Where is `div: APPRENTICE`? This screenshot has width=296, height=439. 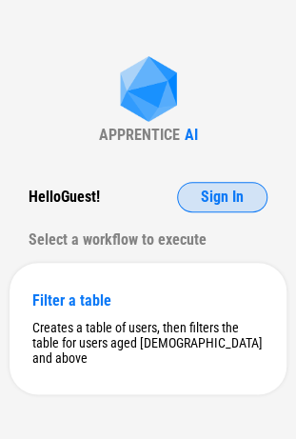
div: APPRENTICE is located at coordinates (139, 134).